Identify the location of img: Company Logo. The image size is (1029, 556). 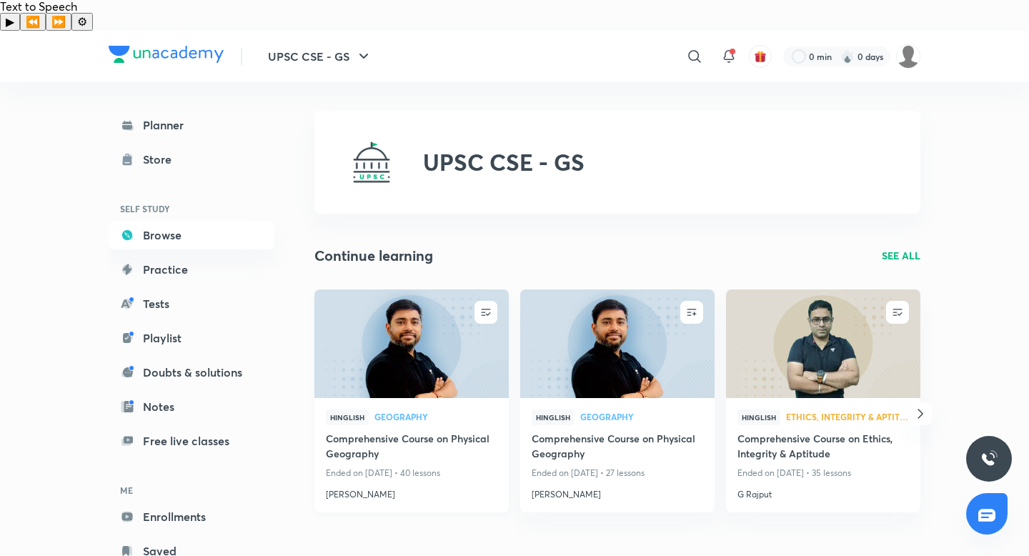
(166, 54).